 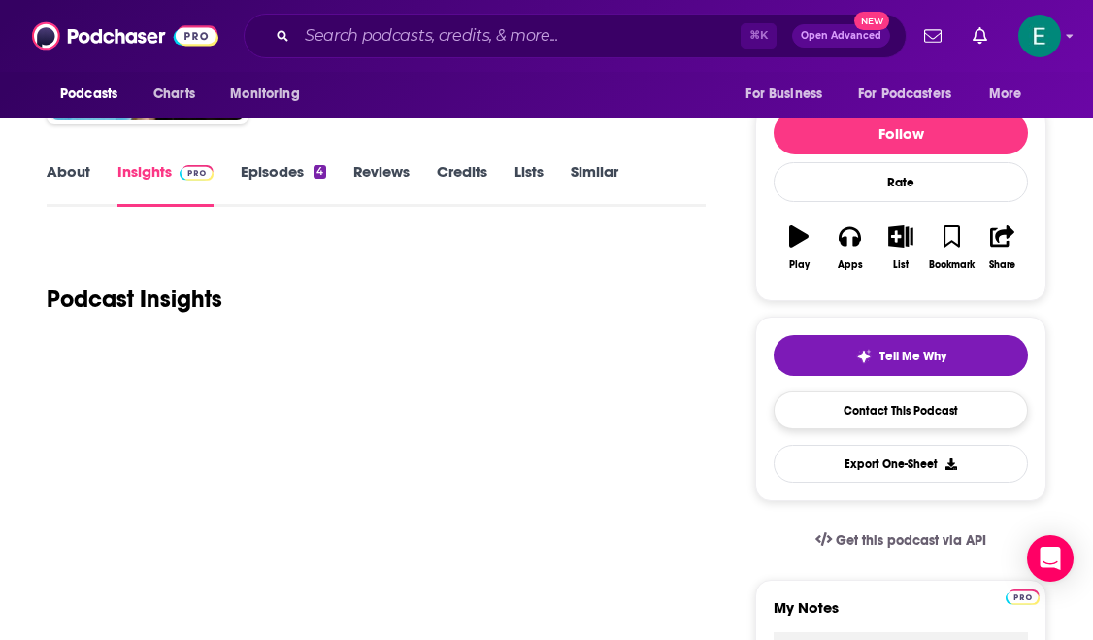 What do you see at coordinates (174, 94) in the screenshot?
I see `span: Charts` at bounding box center [174, 94].